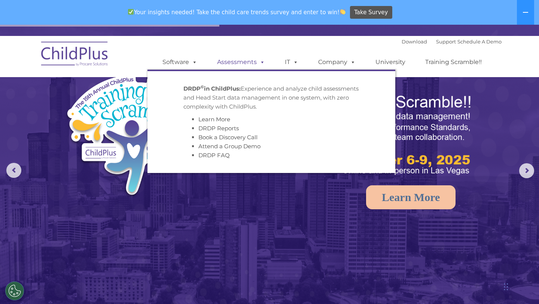 This screenshot has height=304, width=539. I want to click on a: Training Scramble!!, so click(453, 62).